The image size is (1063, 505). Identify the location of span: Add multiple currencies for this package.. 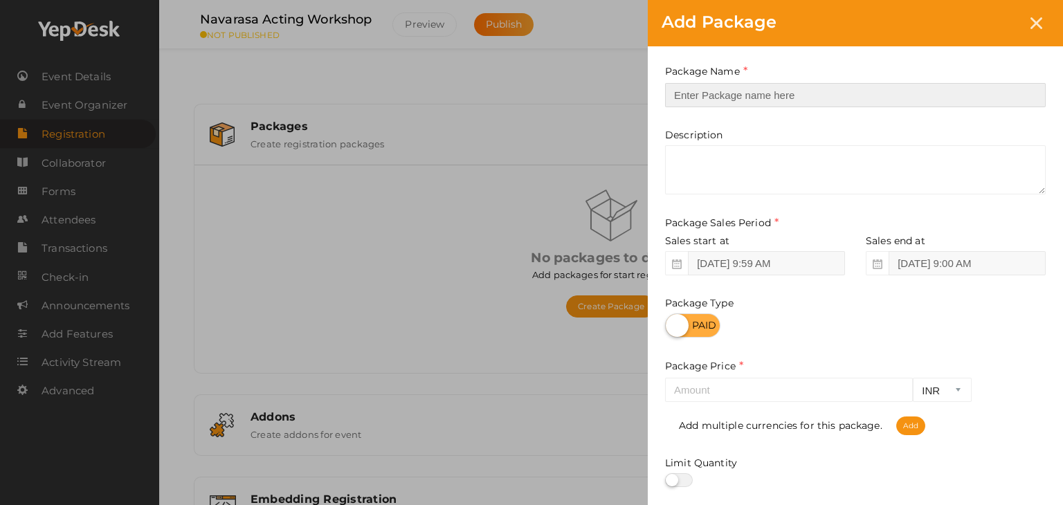
(802, 426).